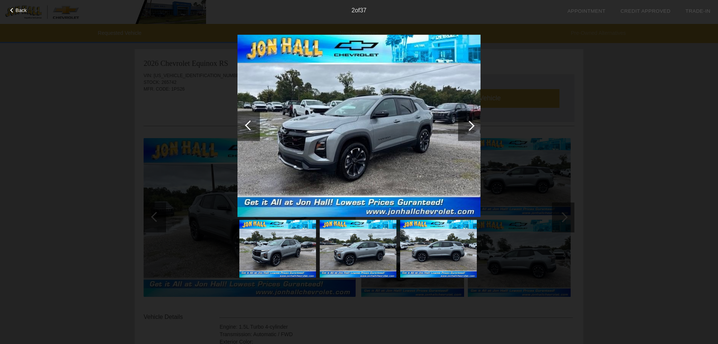 The width and height of the screenshot is (718, 344). I want to click on a: Credit Approved, so click(646, 11).